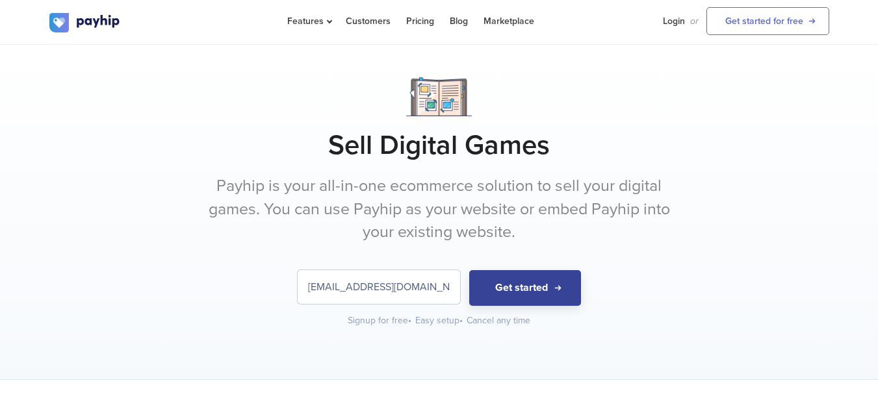 This screenshot has width=878, height=411. Describe the element at coordinates (439, 209) in the screenshot. I see `p: Payhip is your all-in-one ecommerce solution to sell your digital games. You can use Payhip as yo...` at that location.